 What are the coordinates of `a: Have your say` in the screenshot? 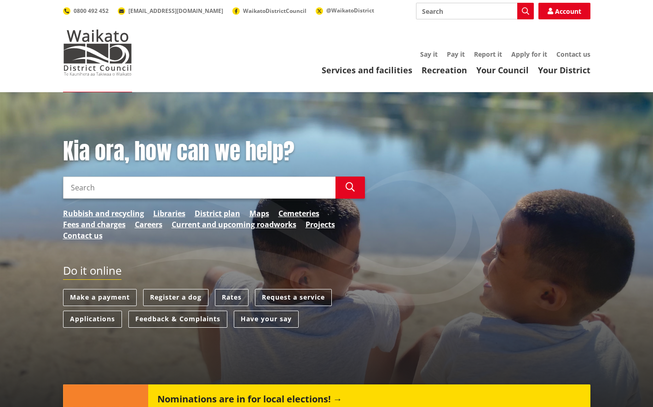 It's located at (266, 319).